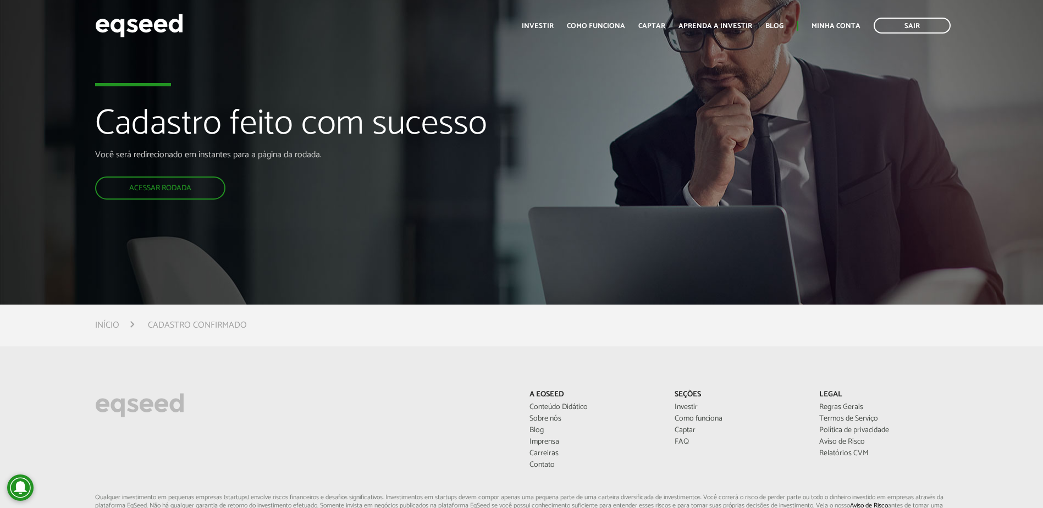 This screenshot has height=508, width=1043. I want to click on a: Regras Gerais, so click(883, 407).